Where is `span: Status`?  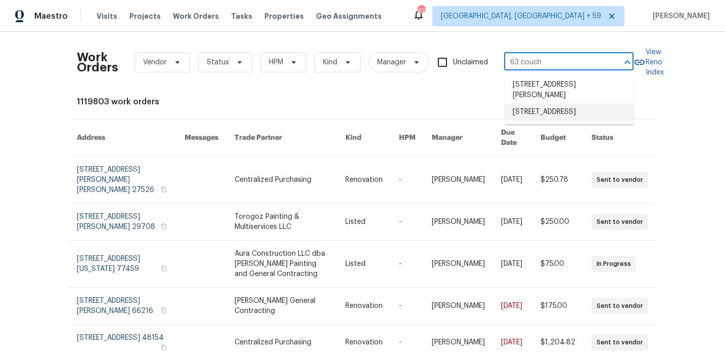 span: Status is located at coordinates (218, 62).